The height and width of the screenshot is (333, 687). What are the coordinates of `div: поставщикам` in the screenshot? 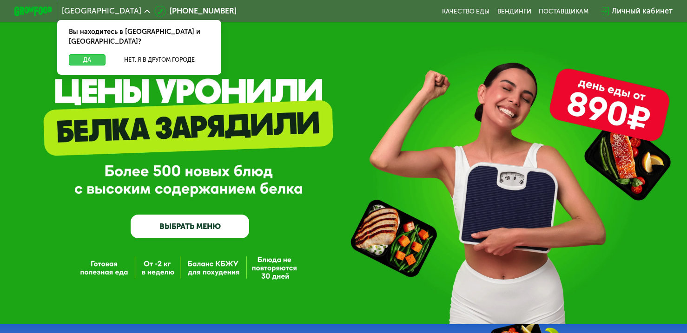 It's located at (563, 11).